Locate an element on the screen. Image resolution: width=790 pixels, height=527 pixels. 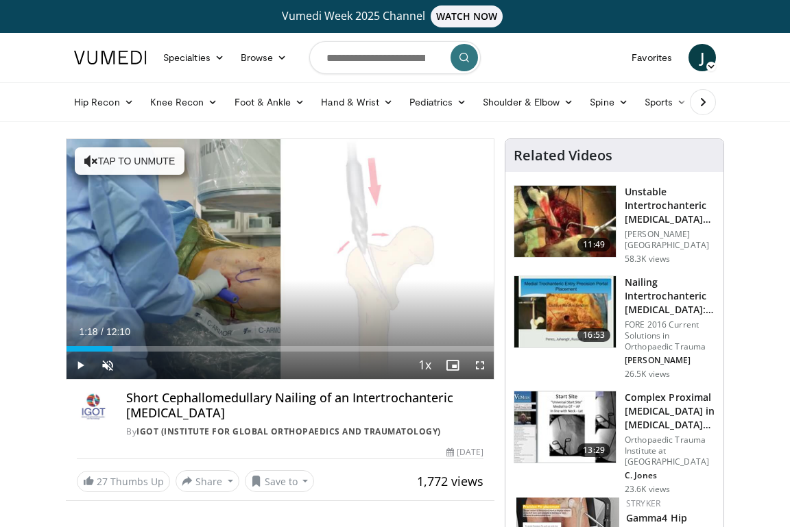
input: Search topics, interventions is located at coordinates (395, 58).